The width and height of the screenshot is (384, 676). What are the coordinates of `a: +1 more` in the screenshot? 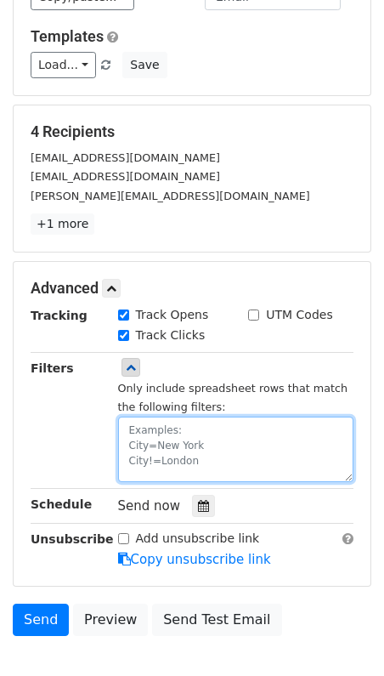 It's located at (62, 224).